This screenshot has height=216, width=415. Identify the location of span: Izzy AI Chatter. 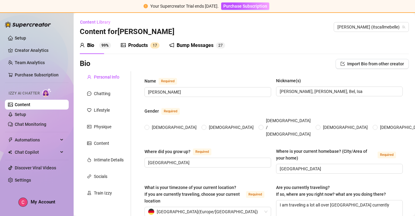
(24, 93).